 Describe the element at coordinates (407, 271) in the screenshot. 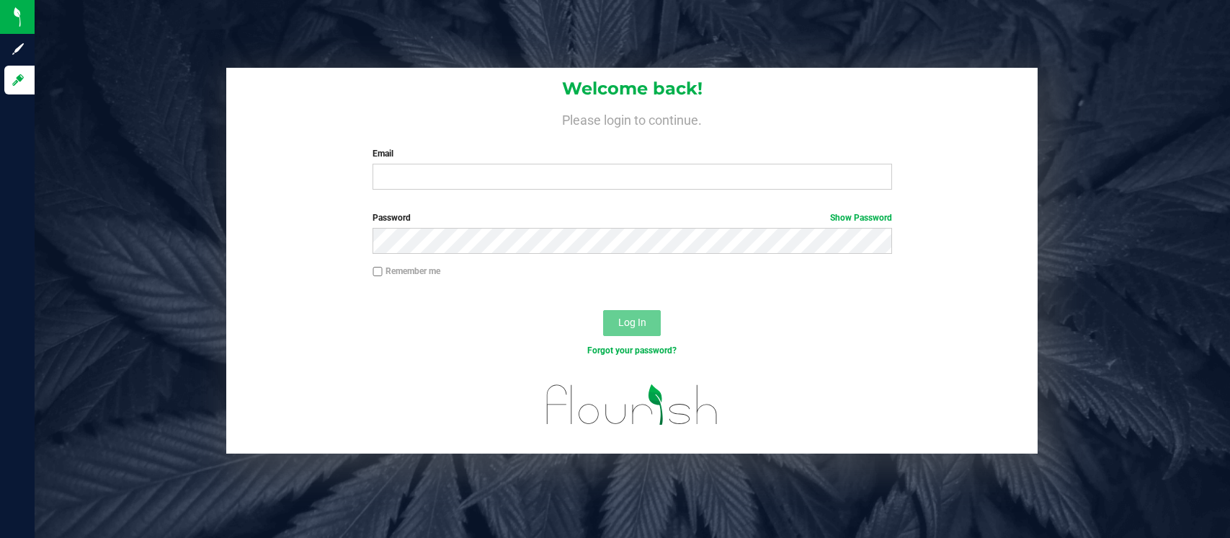

I see `label: Remember me` at that location.